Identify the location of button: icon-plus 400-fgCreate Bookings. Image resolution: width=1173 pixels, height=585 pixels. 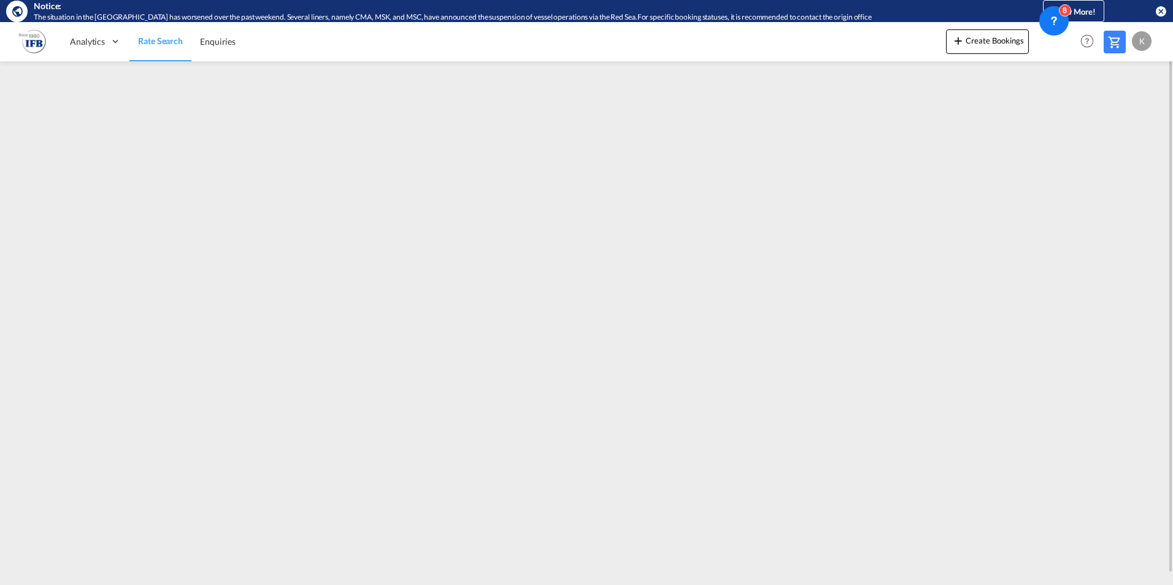
(987, 42).